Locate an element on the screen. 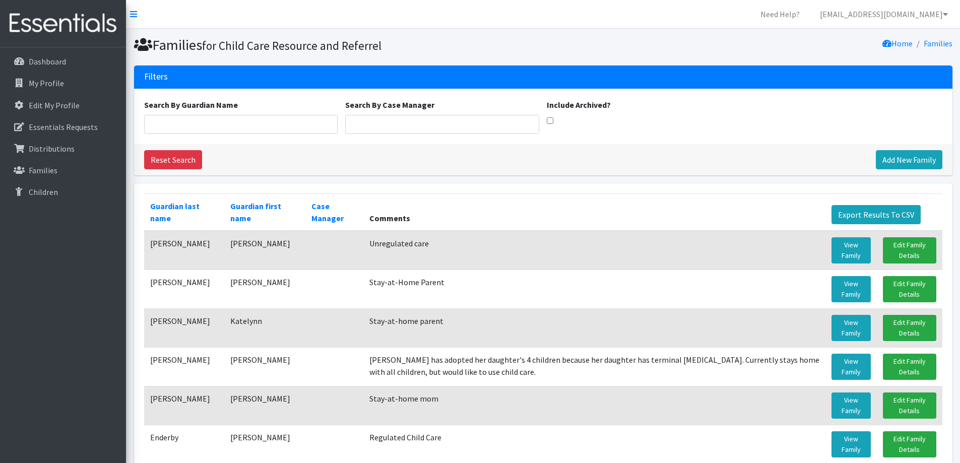 This screenshot has width=960, height=463. h3: Filters is located at coordinates (156, 77).